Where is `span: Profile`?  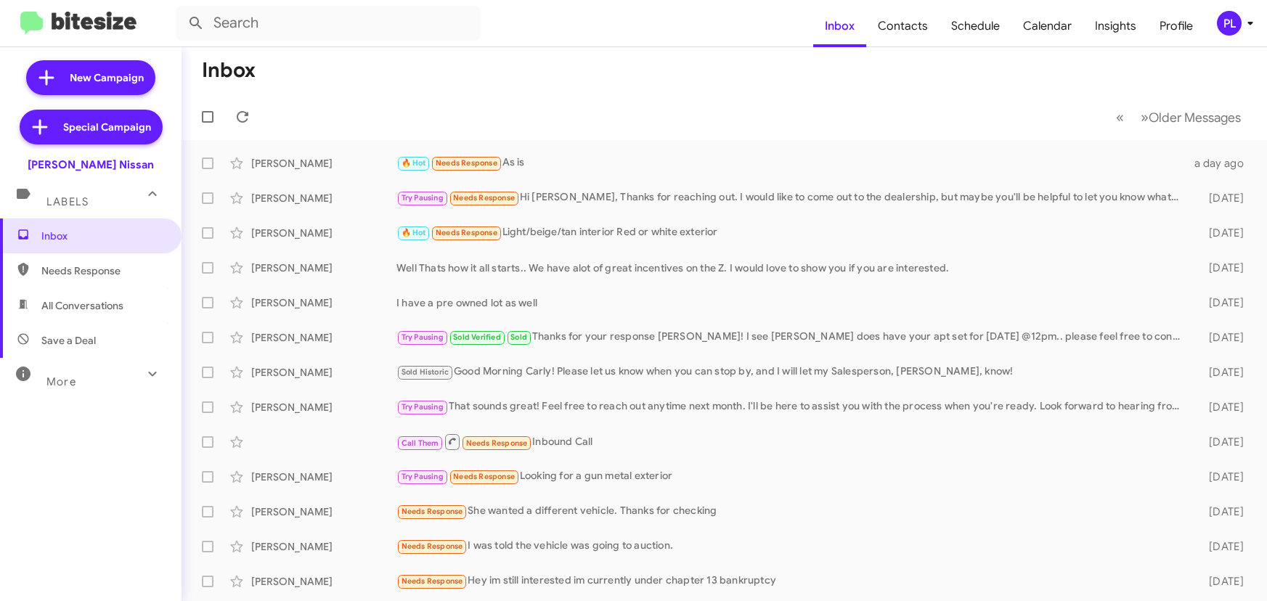
span: Profile is located at coordinates (1176, 26).